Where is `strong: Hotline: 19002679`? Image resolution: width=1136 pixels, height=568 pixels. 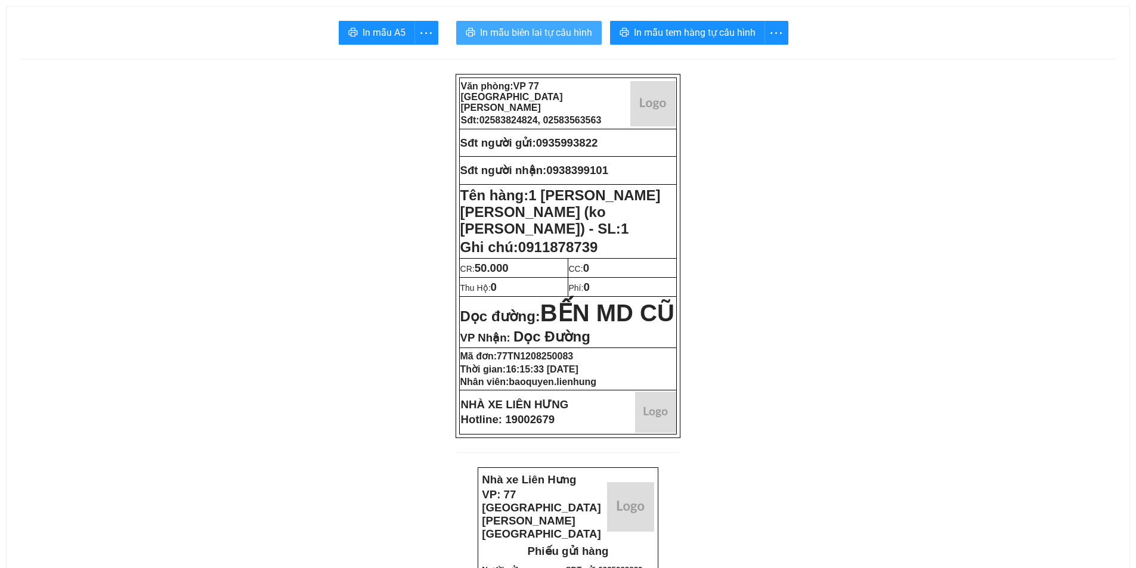
strong: Hotline: 19002679 is located at coordinates (508, 419).